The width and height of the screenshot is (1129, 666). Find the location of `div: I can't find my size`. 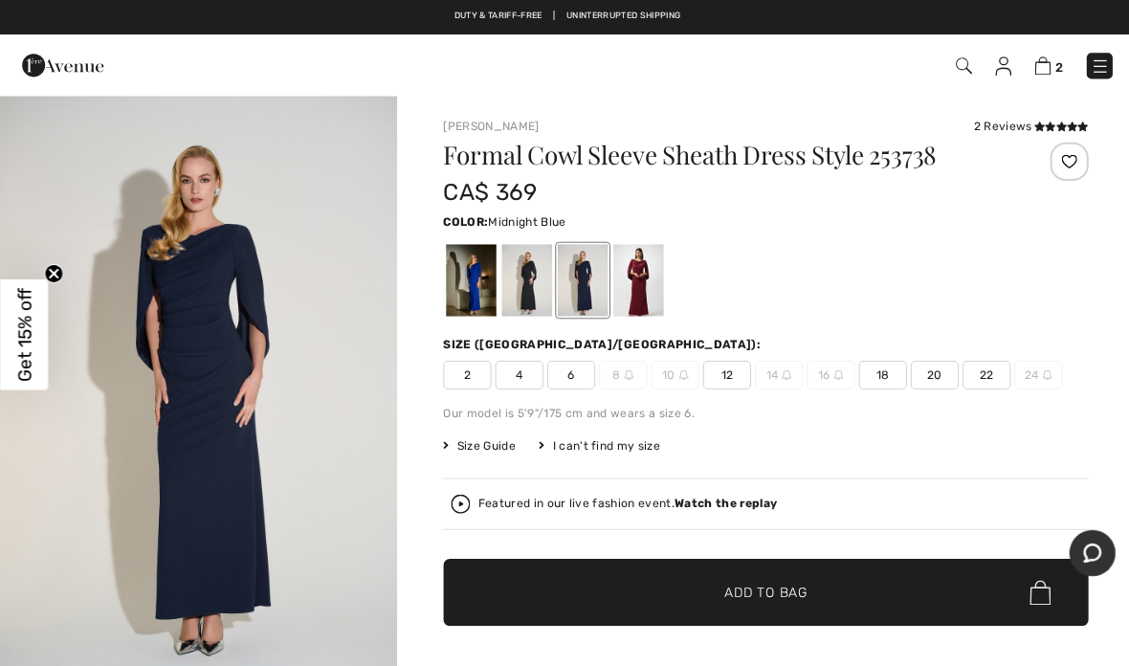

div: I can't find my size is located at coordinates (596, 444).